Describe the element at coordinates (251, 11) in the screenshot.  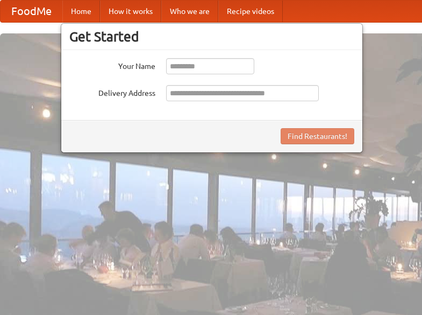
I see `a: Recipe videos` at that location.